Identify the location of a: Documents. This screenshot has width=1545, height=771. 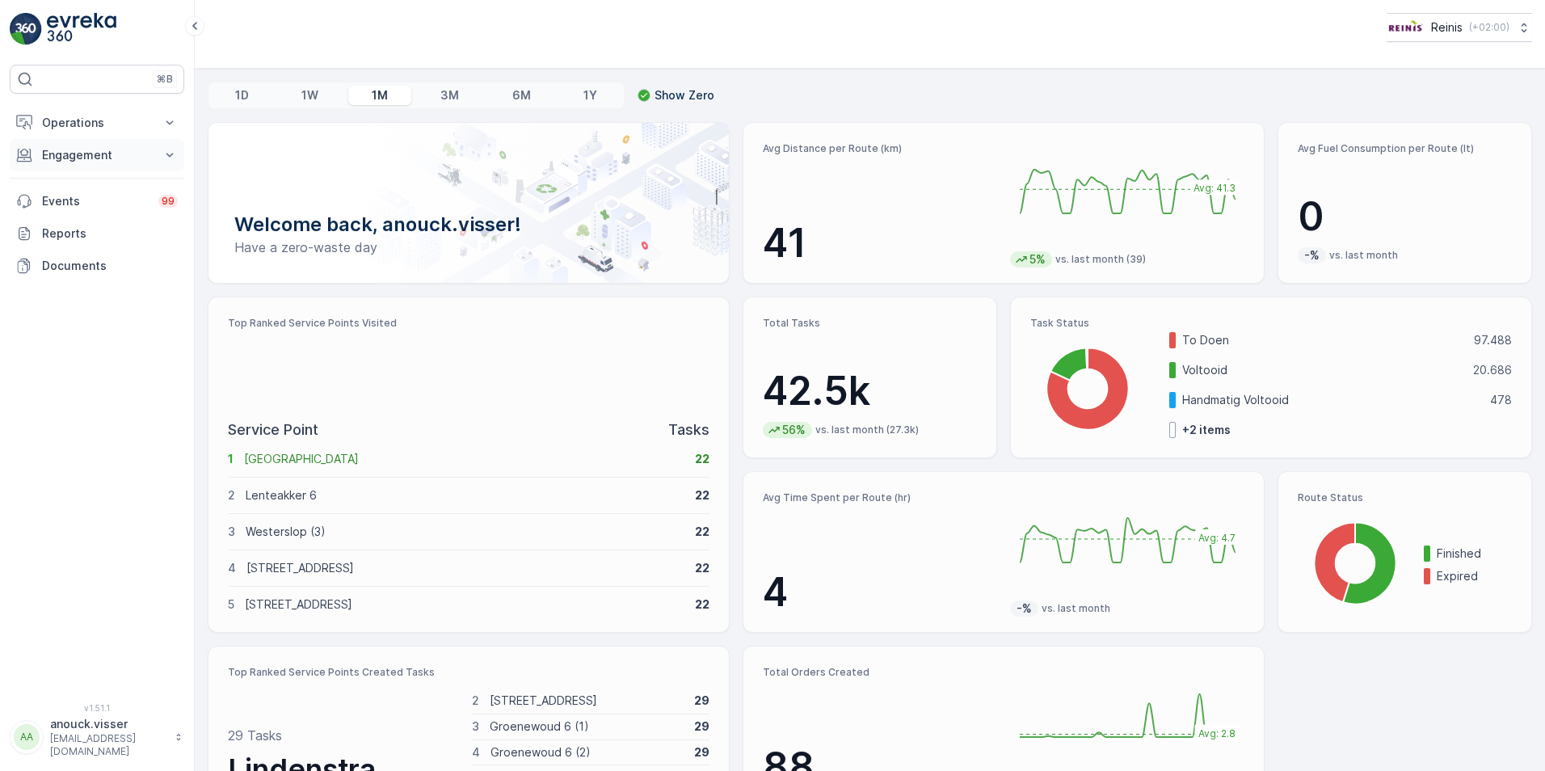
(97, 266).